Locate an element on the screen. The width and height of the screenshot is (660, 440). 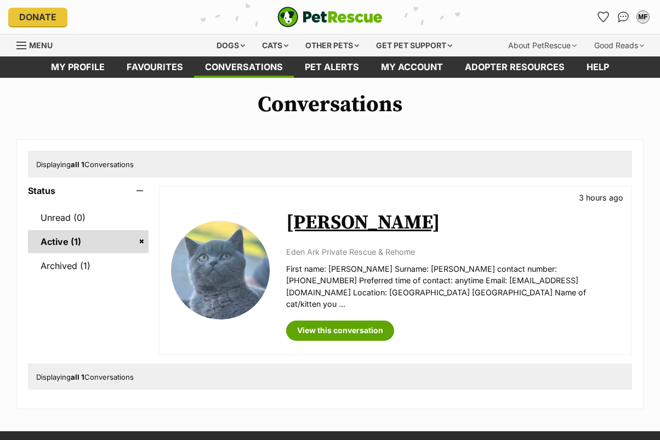
a: My account is located at coordinates (412, 67).